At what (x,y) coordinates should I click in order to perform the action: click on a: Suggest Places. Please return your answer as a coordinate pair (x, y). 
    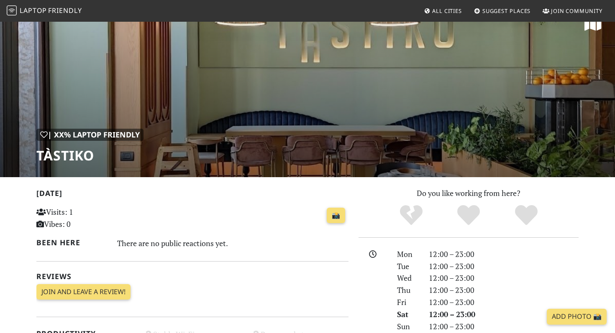
    Looking at the image, I should click on (502, 11).